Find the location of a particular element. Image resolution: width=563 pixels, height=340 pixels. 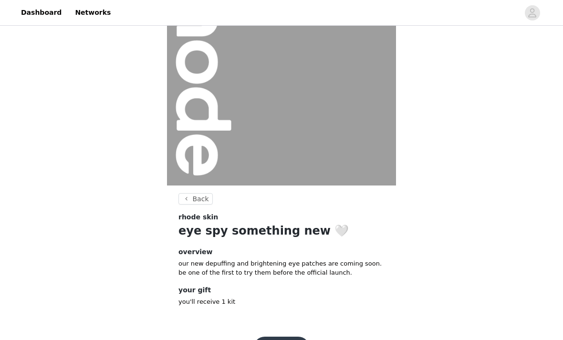

a: Networks is located at coordinates (93, 12).